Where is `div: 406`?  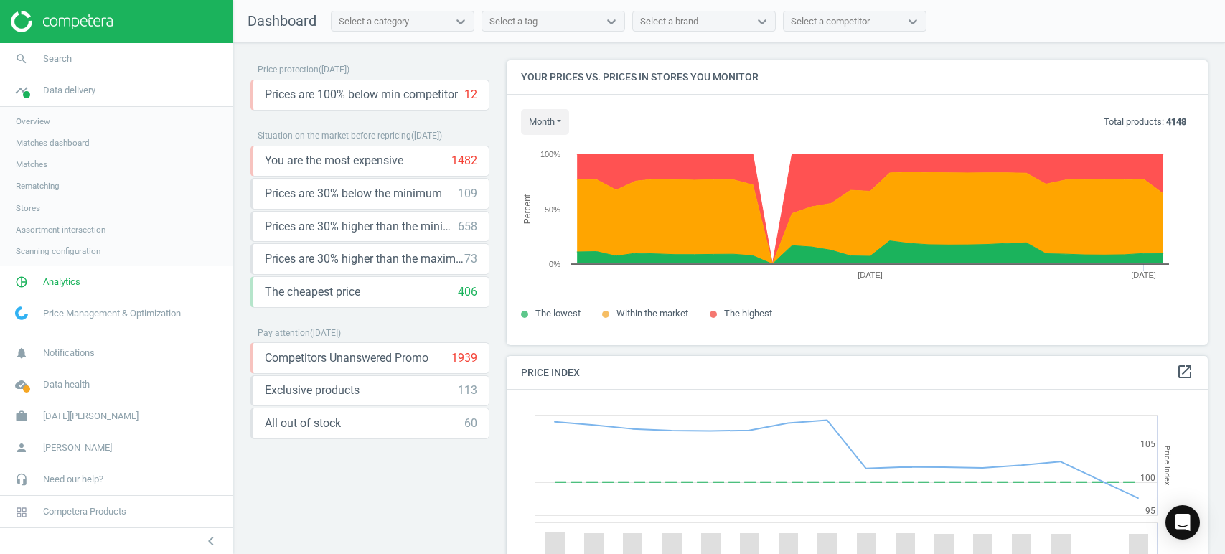
div: 406 is located at coordinates (467, 292).